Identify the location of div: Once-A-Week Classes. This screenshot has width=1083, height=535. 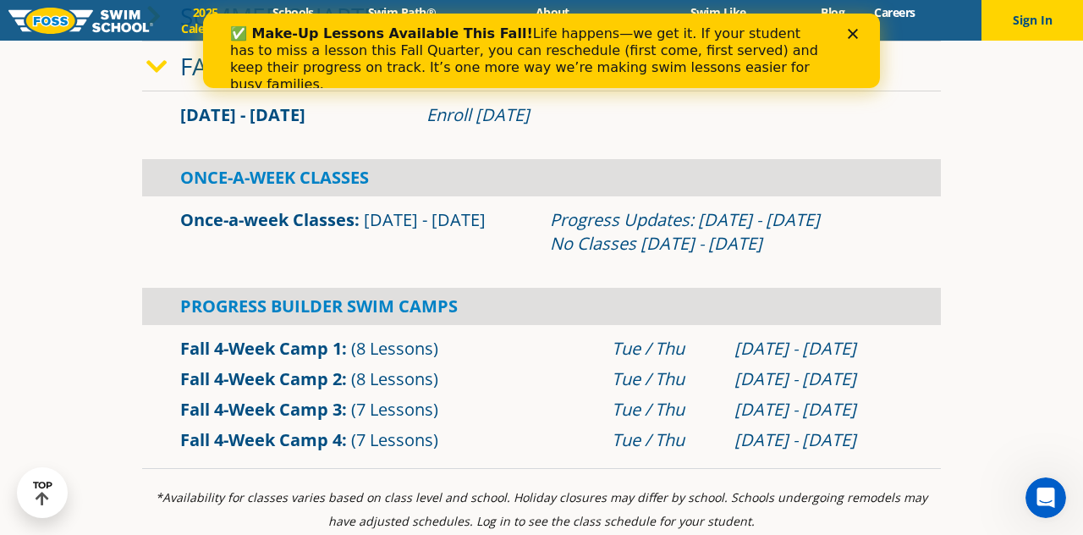
(541, 178).